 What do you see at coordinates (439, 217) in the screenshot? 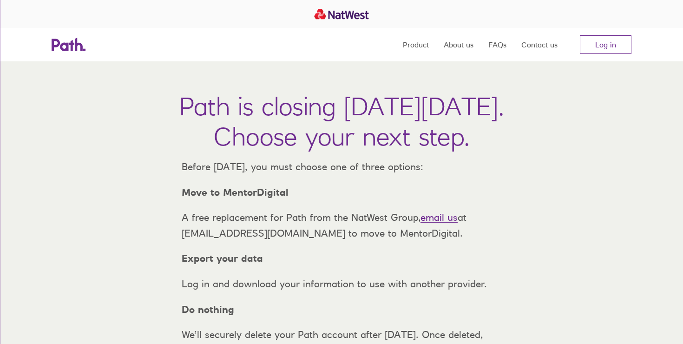
I see `a: email us` at bounding box center [439, 217].